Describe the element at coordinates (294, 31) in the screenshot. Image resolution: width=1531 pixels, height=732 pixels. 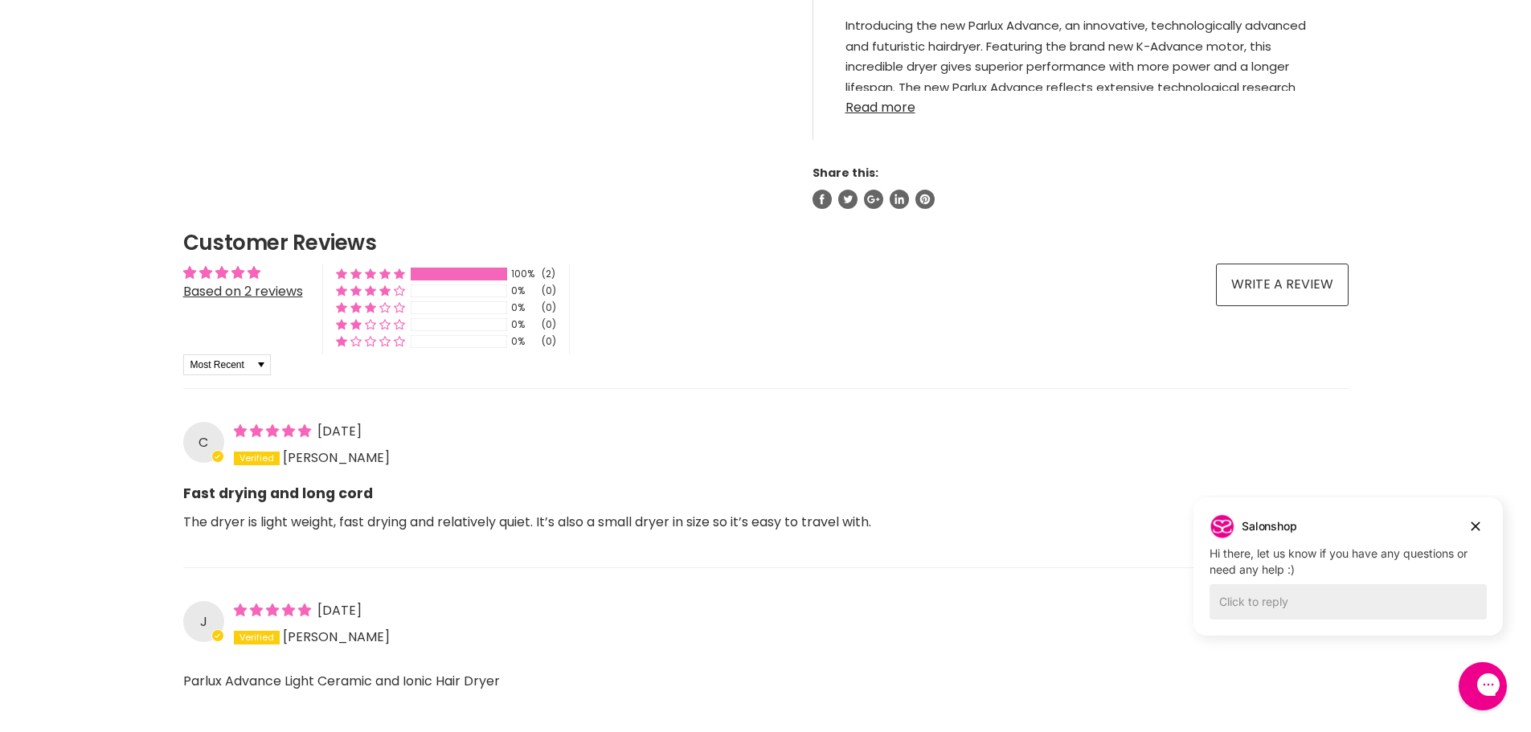
I see `button: Dismiss campaign` at that location.